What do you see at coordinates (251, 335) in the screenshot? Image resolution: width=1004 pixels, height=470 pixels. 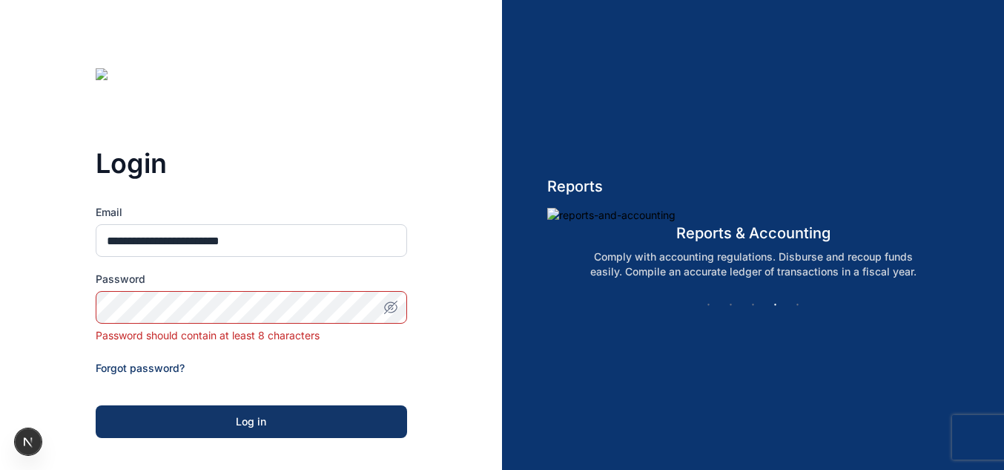 I see `div: Password should contain at least 8 characters` at bounding box center [251, 335].